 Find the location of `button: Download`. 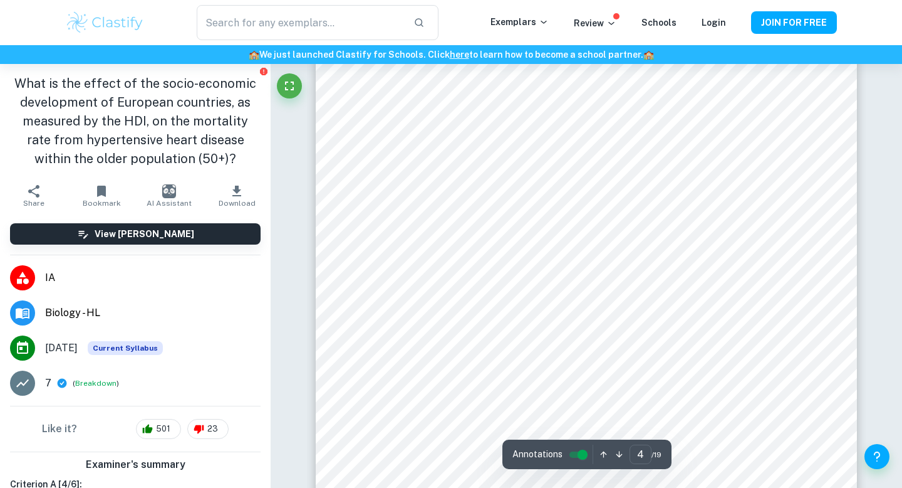

button: Download is located at coordinates (237, 196).